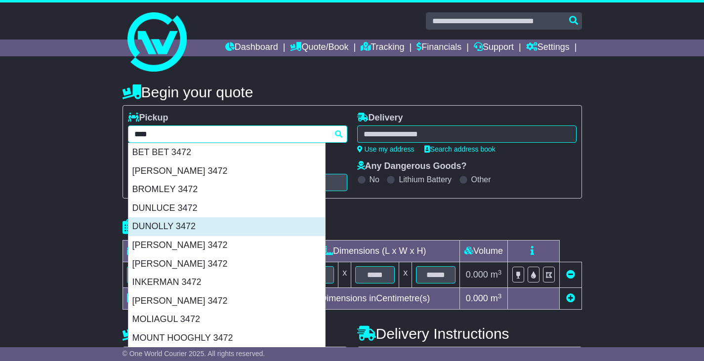 The height and width of the screenshot is (361, 704). Describe the element at coordinates (386, 149) in the screenshot. I see `a: Use my address` at that location.